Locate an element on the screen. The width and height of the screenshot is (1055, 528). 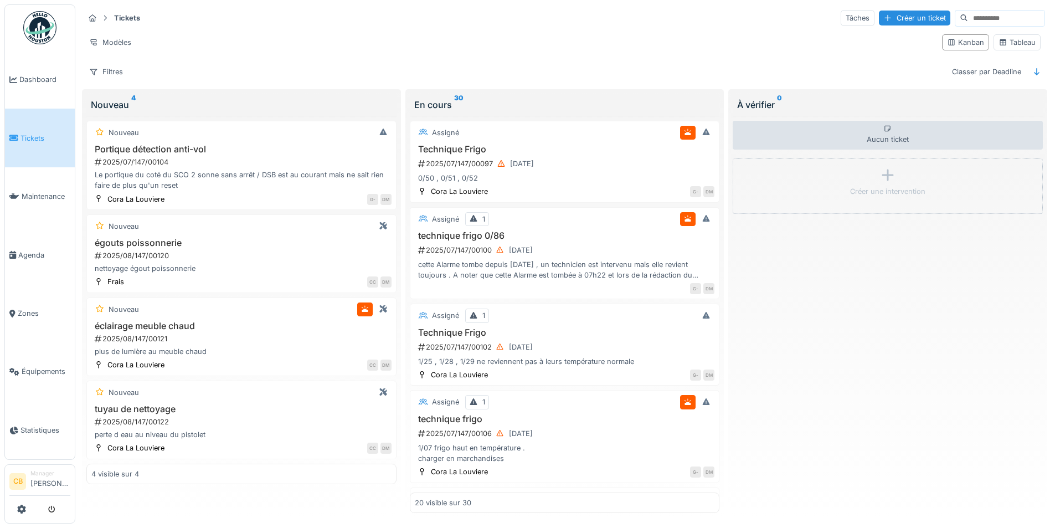
div: perte d eau au niveau du pistolet is located at coordinates (241, 434).